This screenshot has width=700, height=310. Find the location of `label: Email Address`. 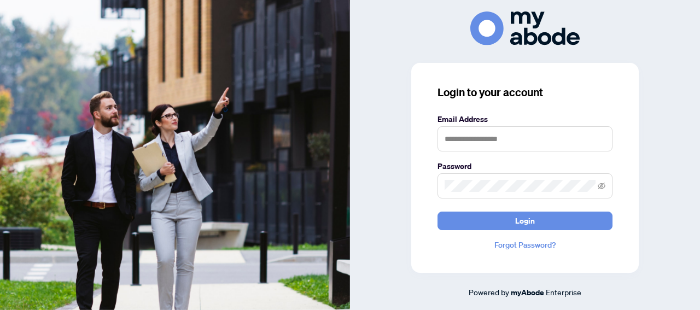

label: Email Address is located at coordinates (525, 119).